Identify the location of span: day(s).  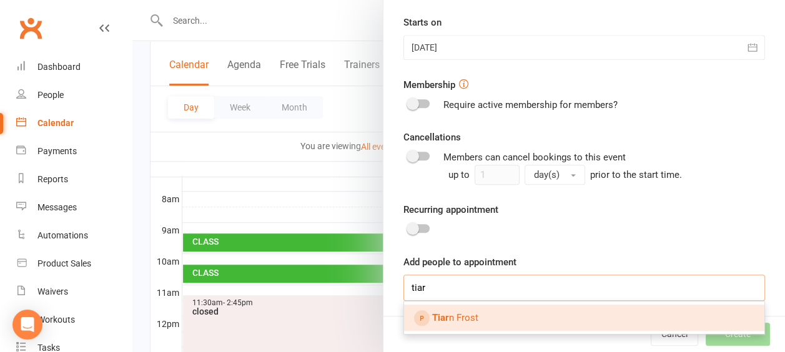
(547, 175).